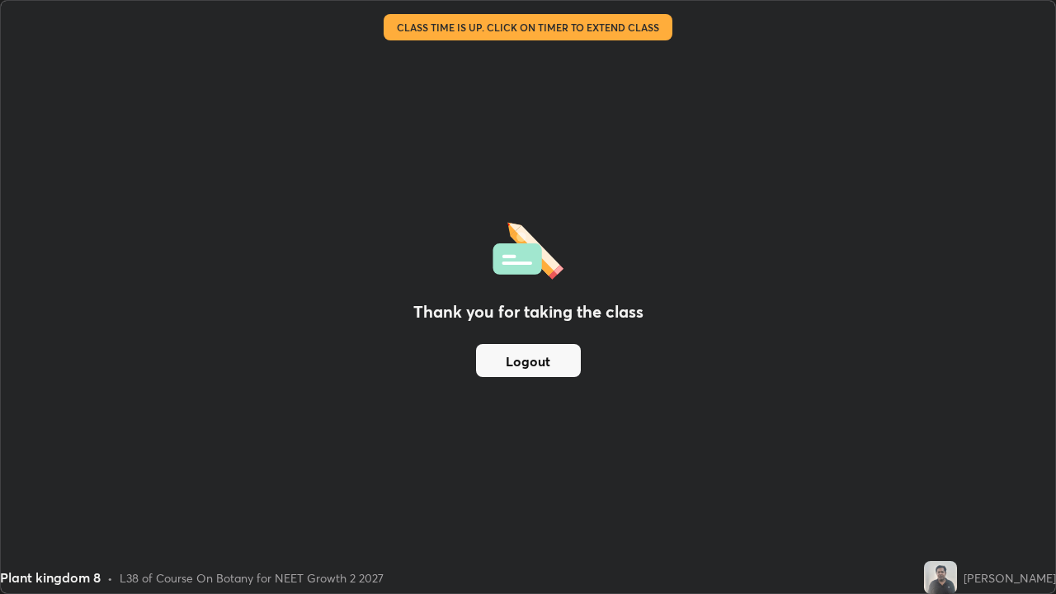  Describe the element at coordinates (528, 312) in the screenshot. I see `h2: Thank you for taking the class` at that location.